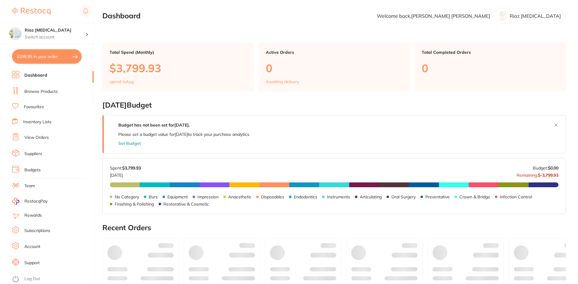 The image size is (578, 284). I want to click on img: Riaz Dental Surgery, so click(15, 34).